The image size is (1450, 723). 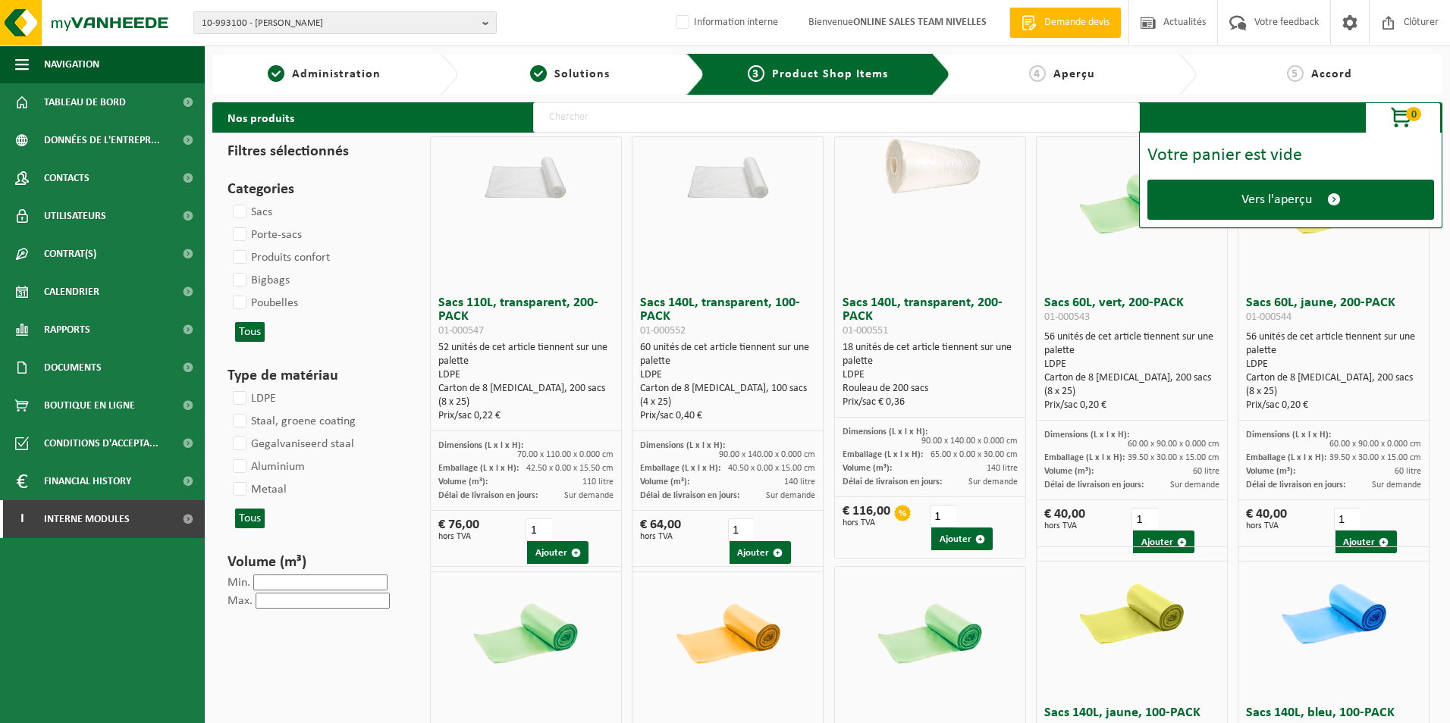 I want to click on span: Aperçu, so click(x=1074, y=74).